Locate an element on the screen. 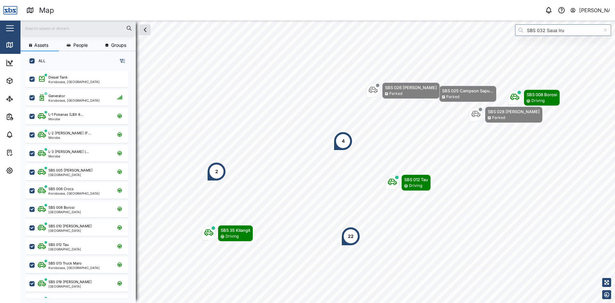 This screenshot has height=303, width=615. div: Sites is located at coordinates (24, 99).